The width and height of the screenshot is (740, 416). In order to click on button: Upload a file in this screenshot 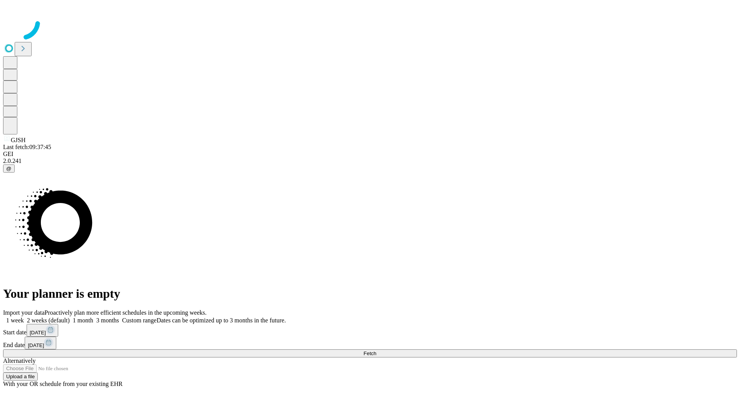, I will do `click(20, 377)`.